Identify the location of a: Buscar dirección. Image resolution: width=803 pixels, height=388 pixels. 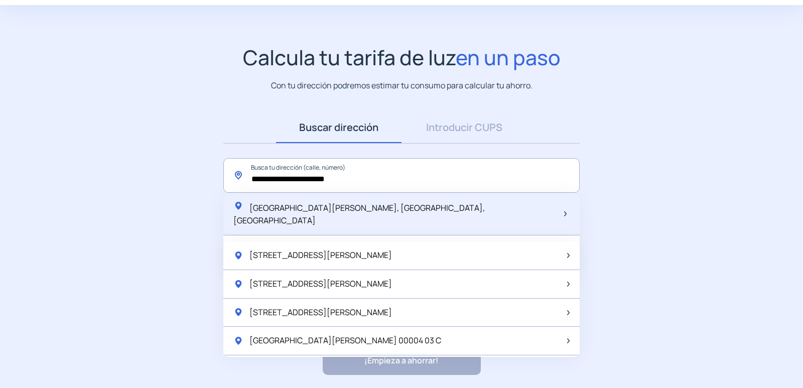
(339, 128).